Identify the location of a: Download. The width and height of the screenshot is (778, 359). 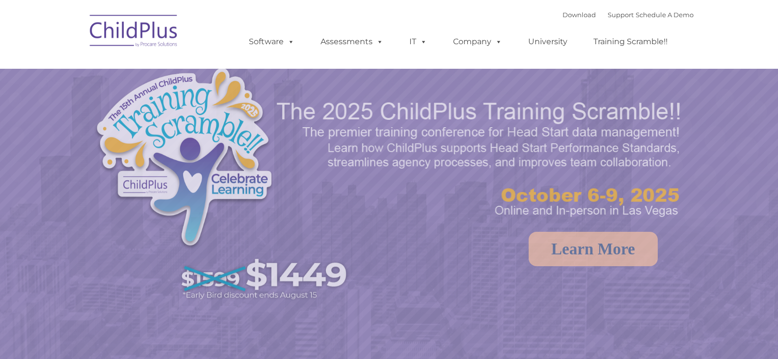
(579, 15).